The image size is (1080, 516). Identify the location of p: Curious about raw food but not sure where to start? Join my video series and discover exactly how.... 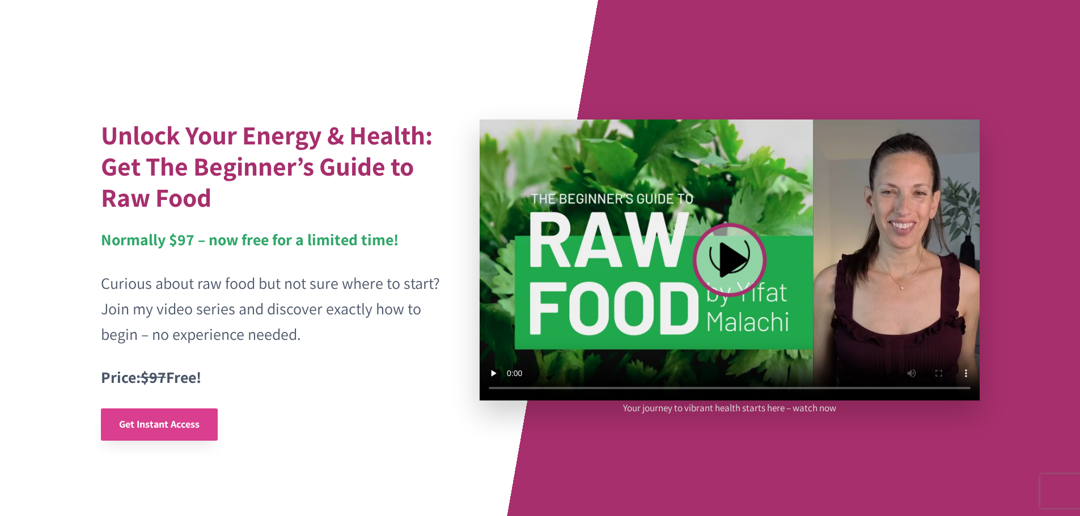
(272, 309).